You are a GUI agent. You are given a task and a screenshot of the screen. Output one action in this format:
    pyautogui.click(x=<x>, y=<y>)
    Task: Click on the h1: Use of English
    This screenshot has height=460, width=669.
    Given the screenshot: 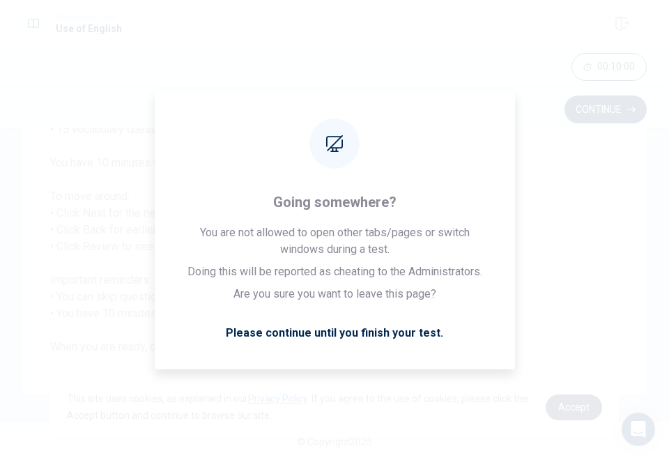 What is the action you would take?
    pyautogui.click(x=88, y=29)
    